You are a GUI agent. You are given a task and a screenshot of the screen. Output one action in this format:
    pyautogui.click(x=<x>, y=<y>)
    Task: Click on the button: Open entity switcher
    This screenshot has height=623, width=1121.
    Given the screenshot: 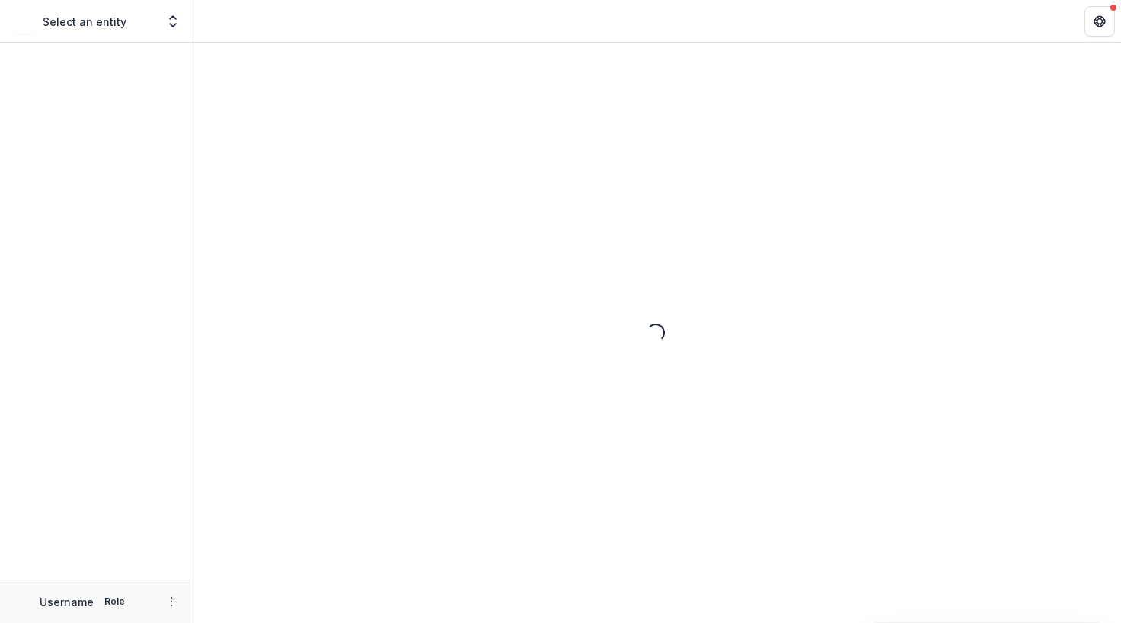 What is the action you would take?
    pyautogui.click(x=173, y=21)
    